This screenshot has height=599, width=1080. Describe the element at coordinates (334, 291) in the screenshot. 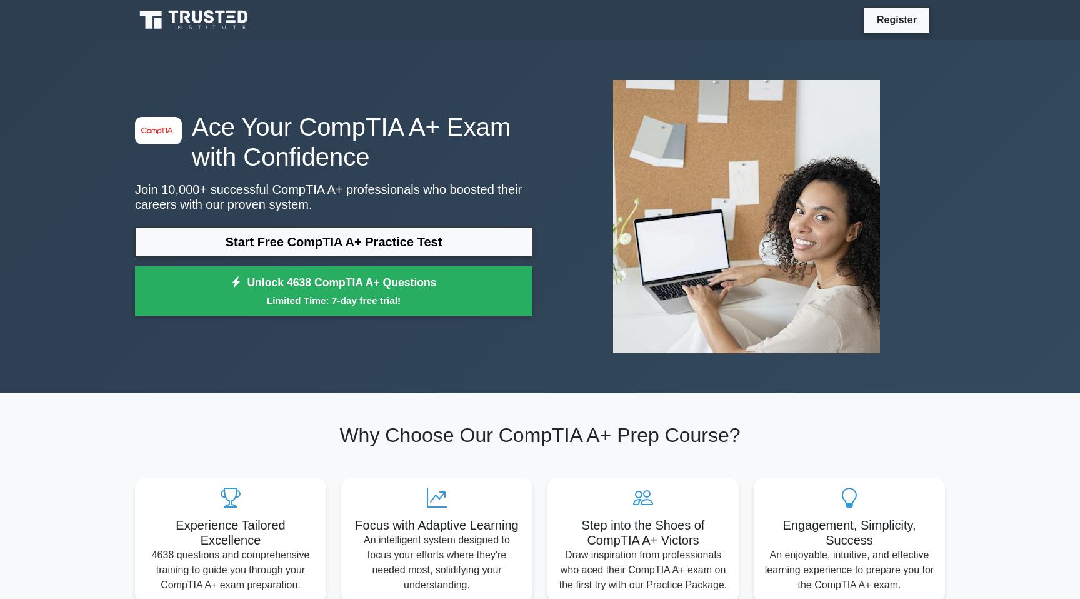

I see `a: Unlock 4638 CompTIA A+ QuestionsLimited Time: 7-day free trial!` at that location.